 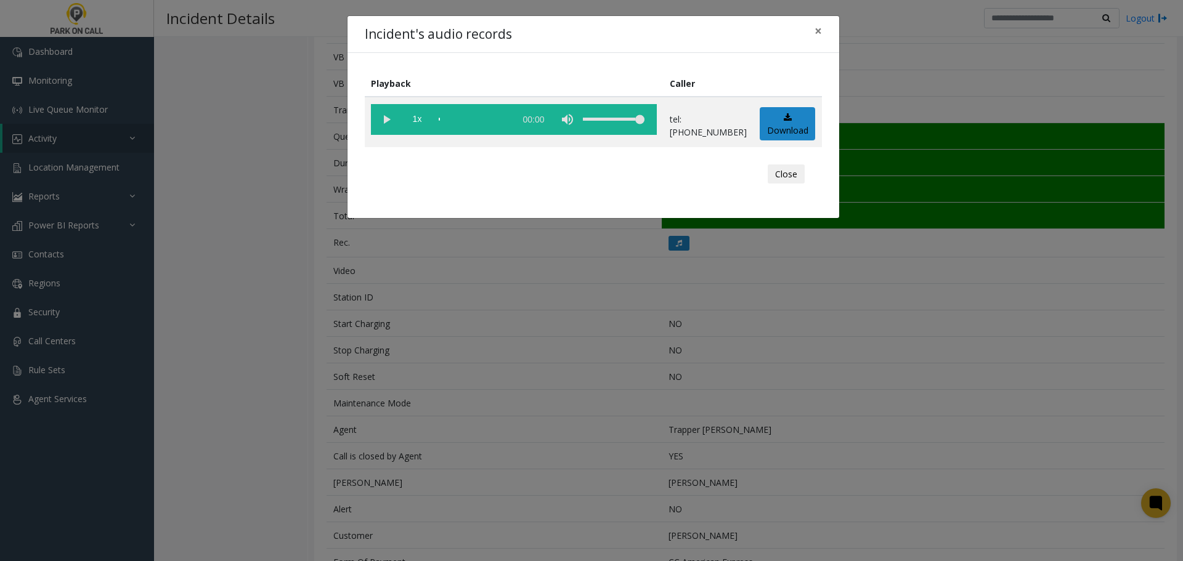 What do you see at coordinates (474, 119) in the screenshot?
I see `div: scrub bar` at bounding box center [474, 119].